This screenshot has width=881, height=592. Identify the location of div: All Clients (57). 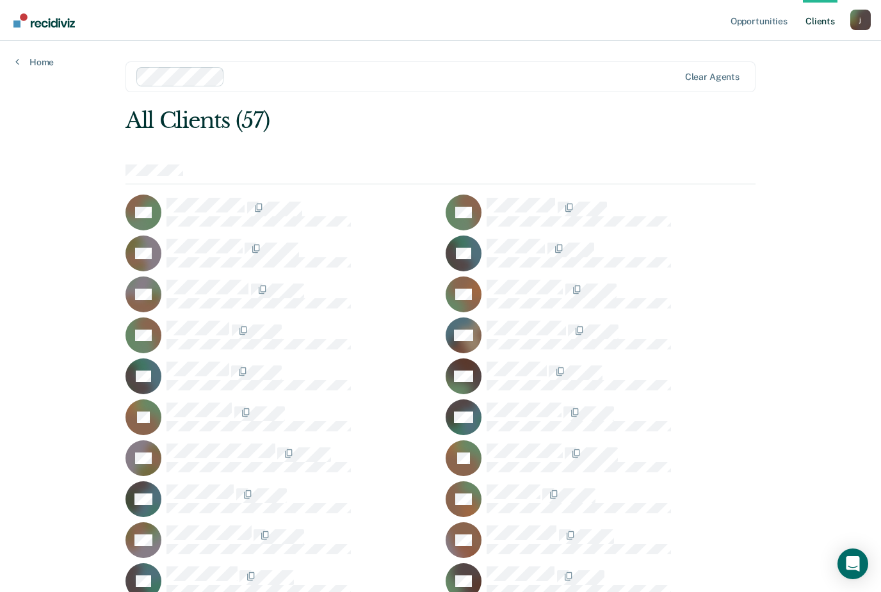
(377, 120).